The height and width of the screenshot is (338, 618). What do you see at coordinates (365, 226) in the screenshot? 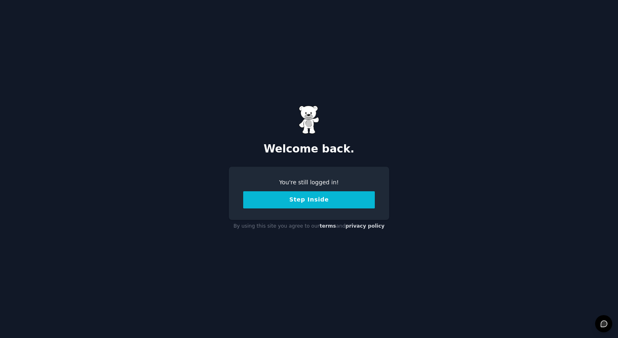
I see `a: privacy policy` at bounding box center [365, 226].